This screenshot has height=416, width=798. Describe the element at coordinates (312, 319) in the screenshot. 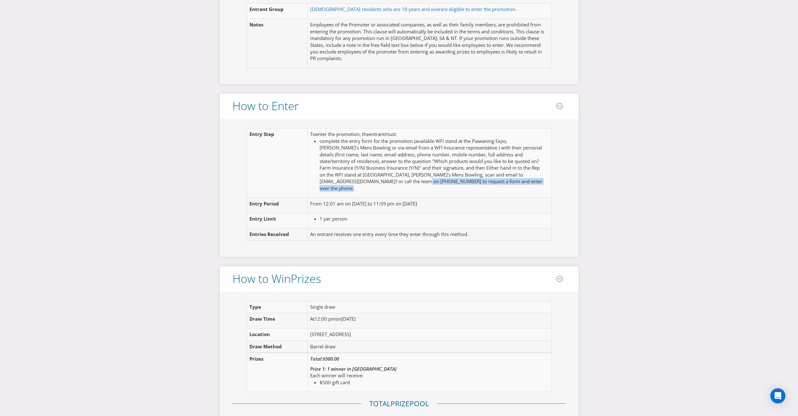

I see `span: At` at that location.